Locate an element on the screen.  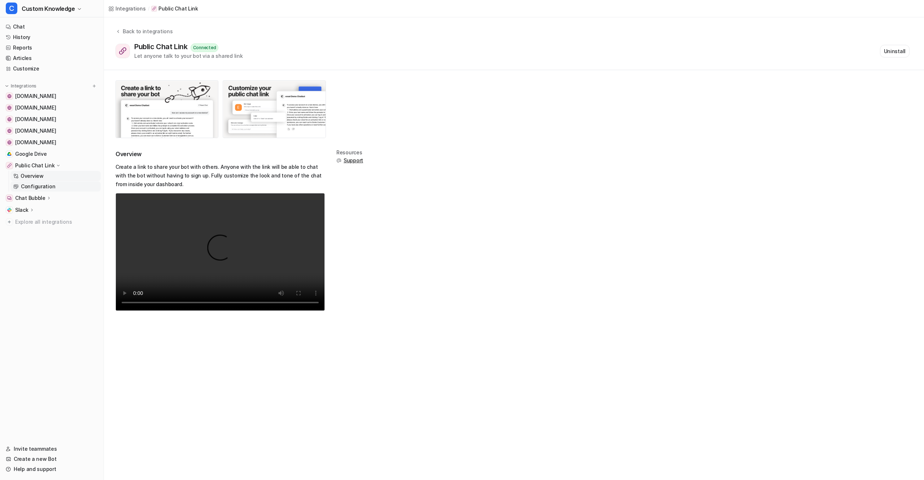
div: Public Chat Link is located at coordinates (162, 47).